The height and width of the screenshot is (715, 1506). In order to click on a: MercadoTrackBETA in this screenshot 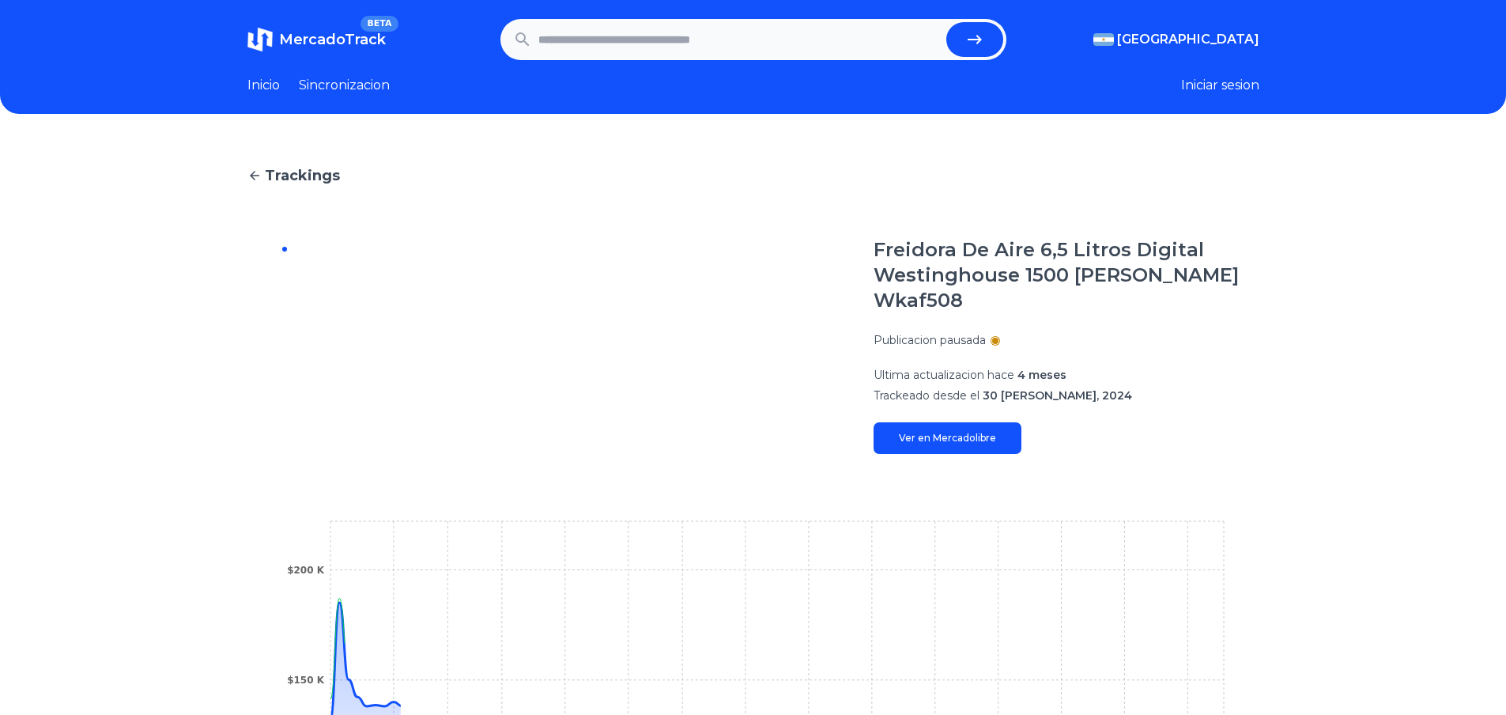, I will do `click(316, 40)`.